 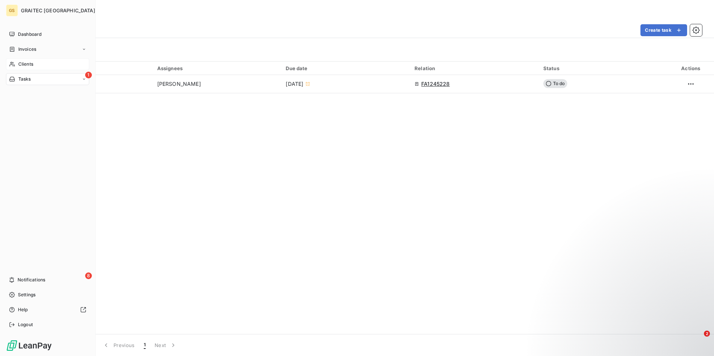 What do you see at coordinates (435, 84) in the screenshot?
I see `span: FA1245228` at bounding box center [435, 84].